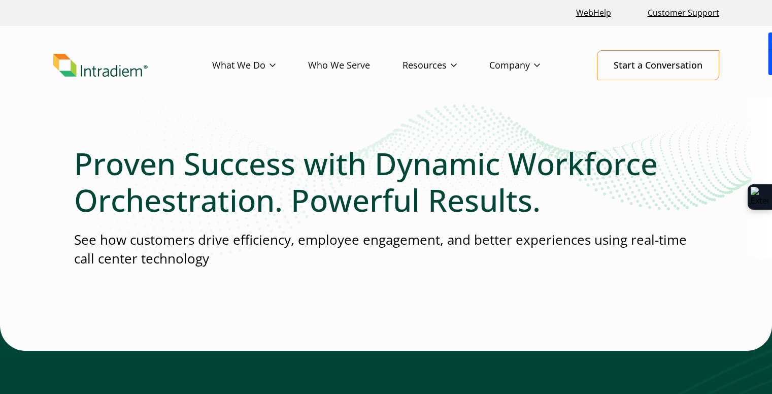 The height and width of the screenshot is (394, 772). What do you see at coordinates (531, 66) in the screenshot?
I see `a: Company` at bounding box center [531, 66].